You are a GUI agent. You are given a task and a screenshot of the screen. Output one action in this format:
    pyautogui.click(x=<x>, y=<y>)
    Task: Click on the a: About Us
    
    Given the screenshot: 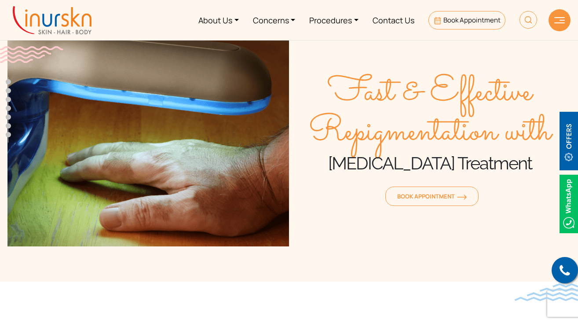 What is the action you would take?
    pyautogui.click(x=219, y=20)
    